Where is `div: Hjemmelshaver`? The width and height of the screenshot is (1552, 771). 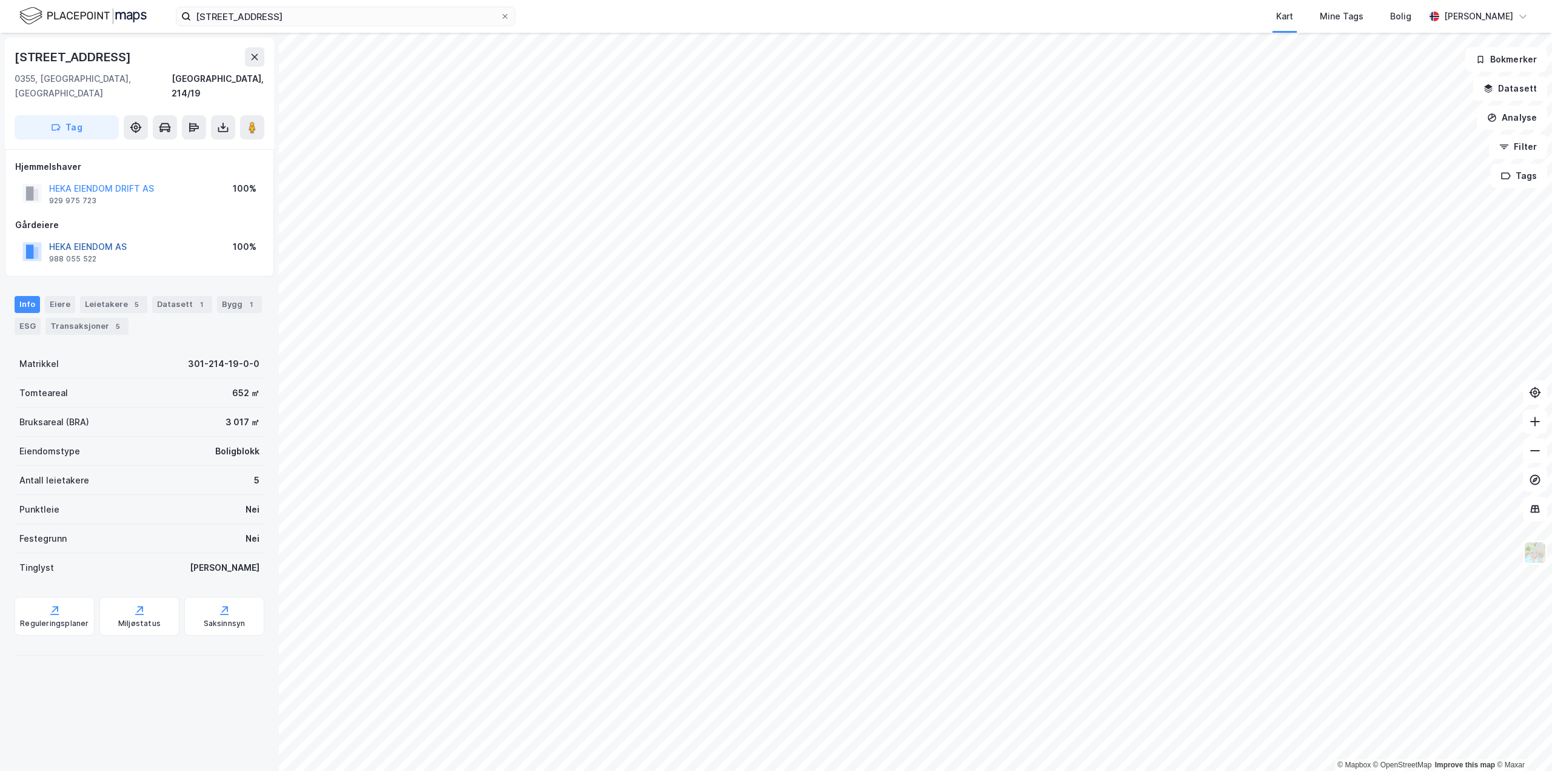
div: Hjemmelshaver is located at coordinates (139, 167).